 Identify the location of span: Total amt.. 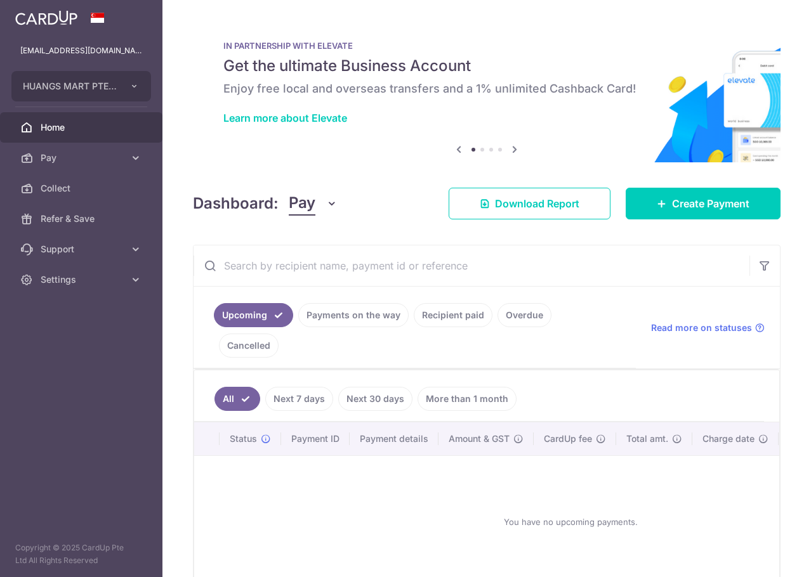
(647, 439).